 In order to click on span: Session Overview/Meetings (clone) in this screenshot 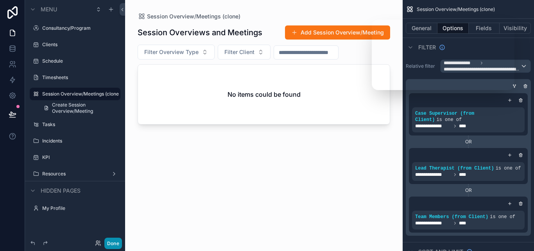, I will do `click(456, 9)`.